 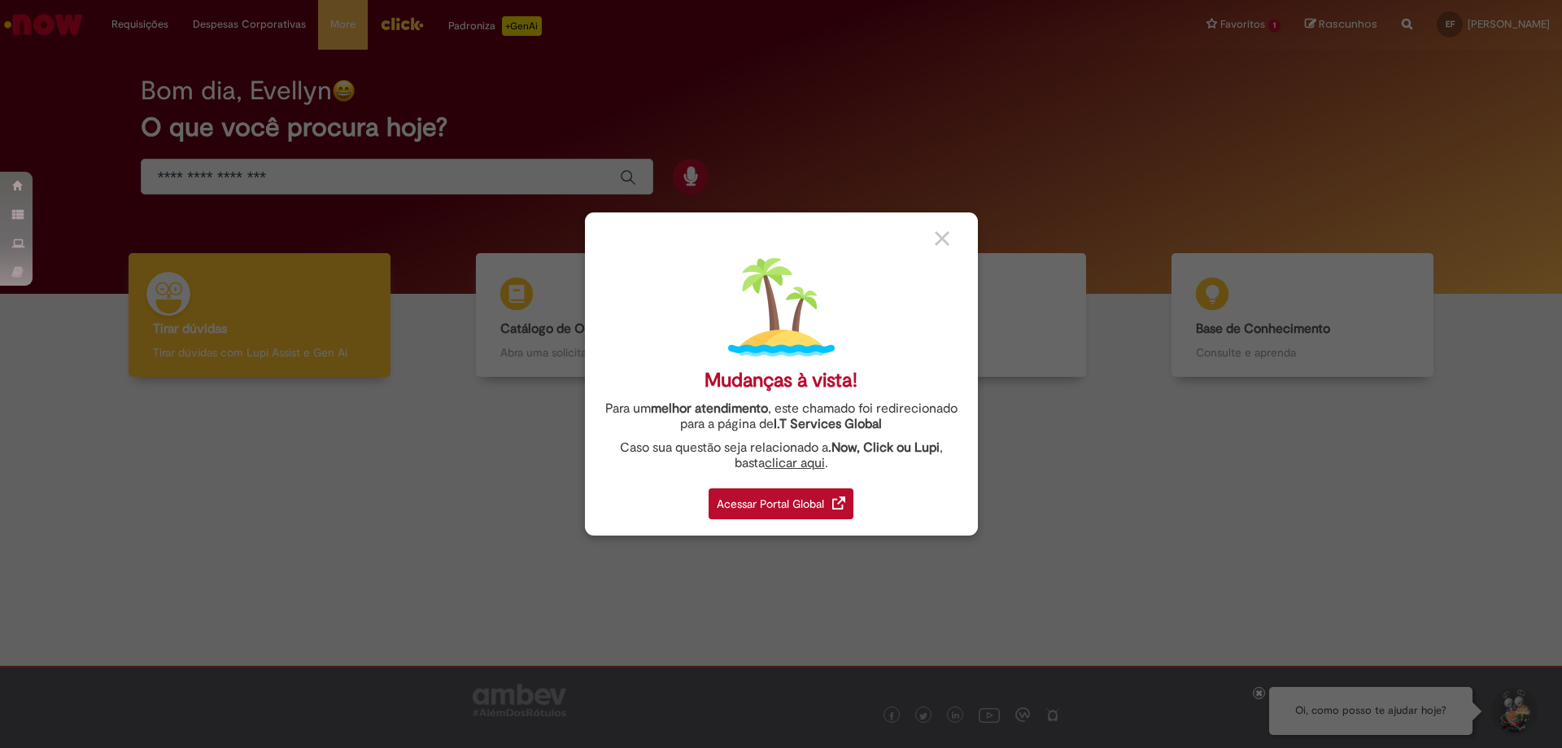 I want to click on div: Para um , este chamado foi redirecionado para a página de, so click(x=781, y=417).